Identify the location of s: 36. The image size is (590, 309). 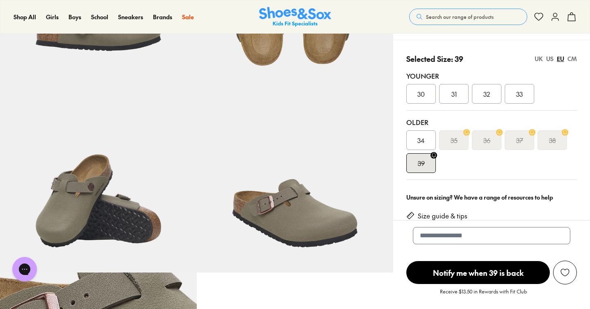
(487, 140).